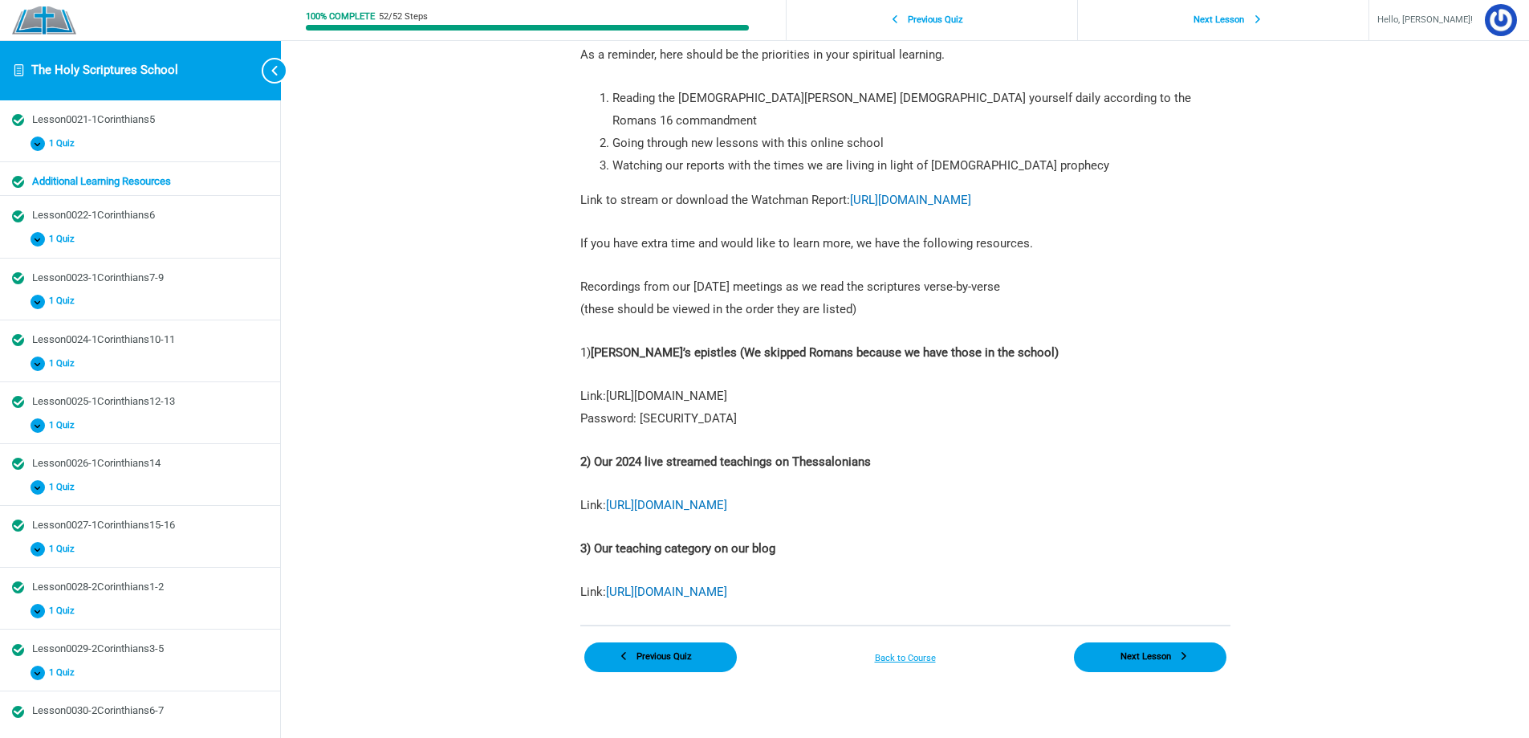 The width and height of the screenshot is (1529, 738). Describe the element at coordinates (905, 201) in the screenshot. I see `p: Link to stream or download the Watchman Report:` at that location.